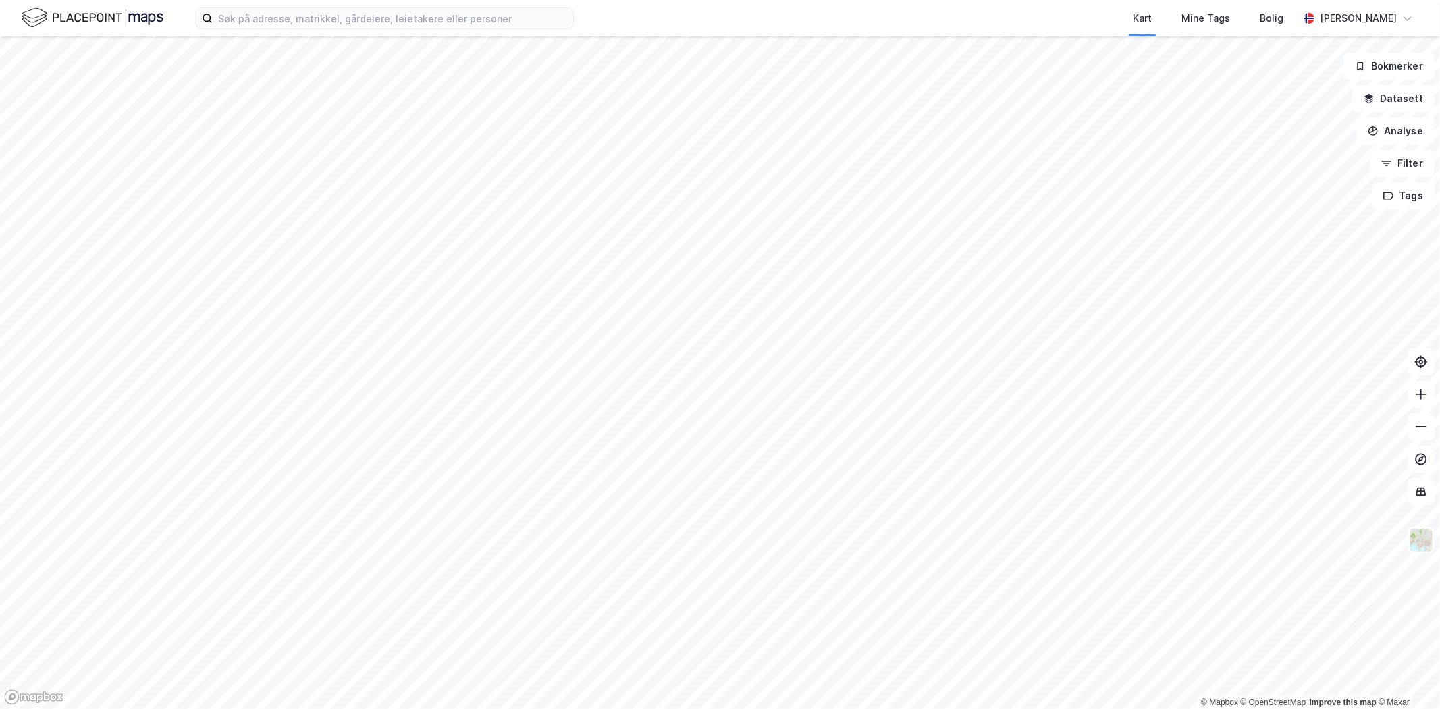 The width and height of the screenshot is (1440, 709). What do you see at coordinates (34, 697) in the screenshot?
I see `a: Mapbox homepage` at bounding box center [34, 697].